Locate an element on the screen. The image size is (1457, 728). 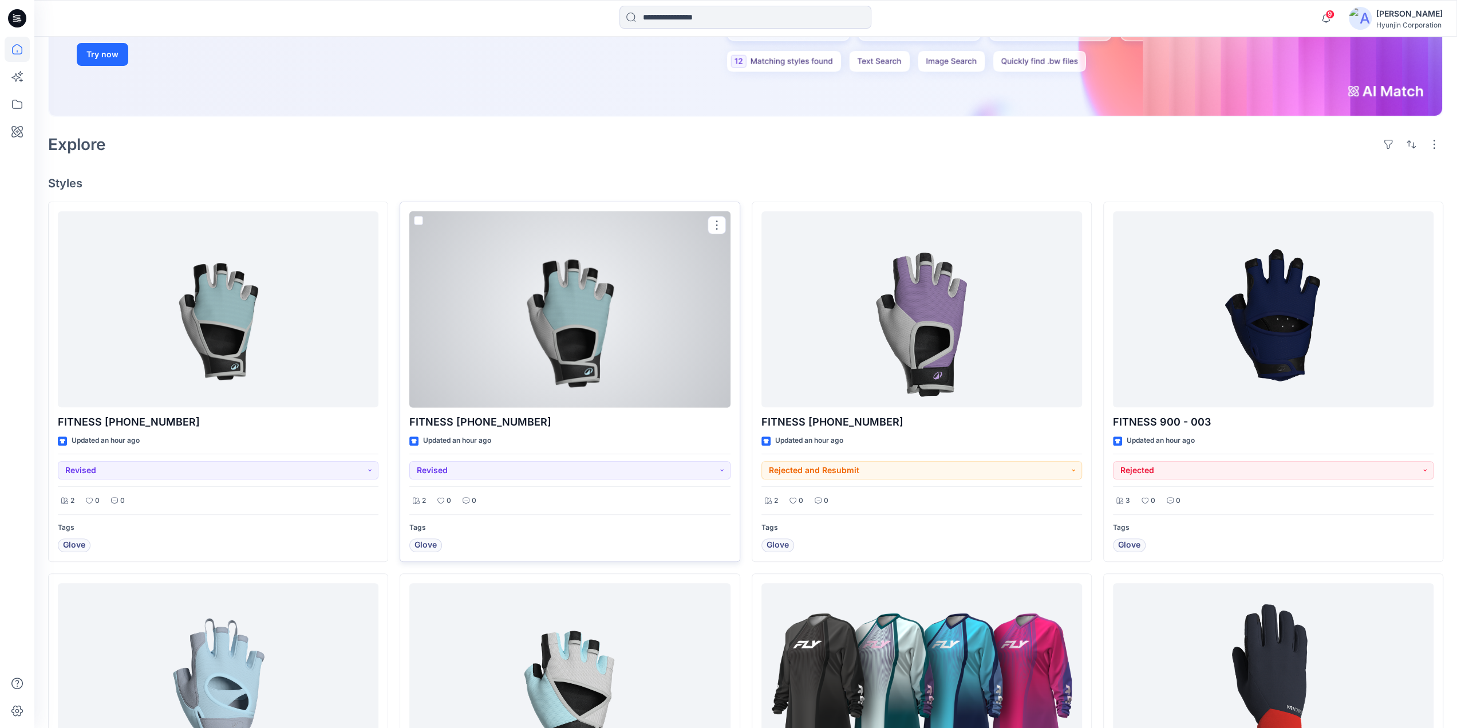
h2: Explore is located at coordinates (77, 144).